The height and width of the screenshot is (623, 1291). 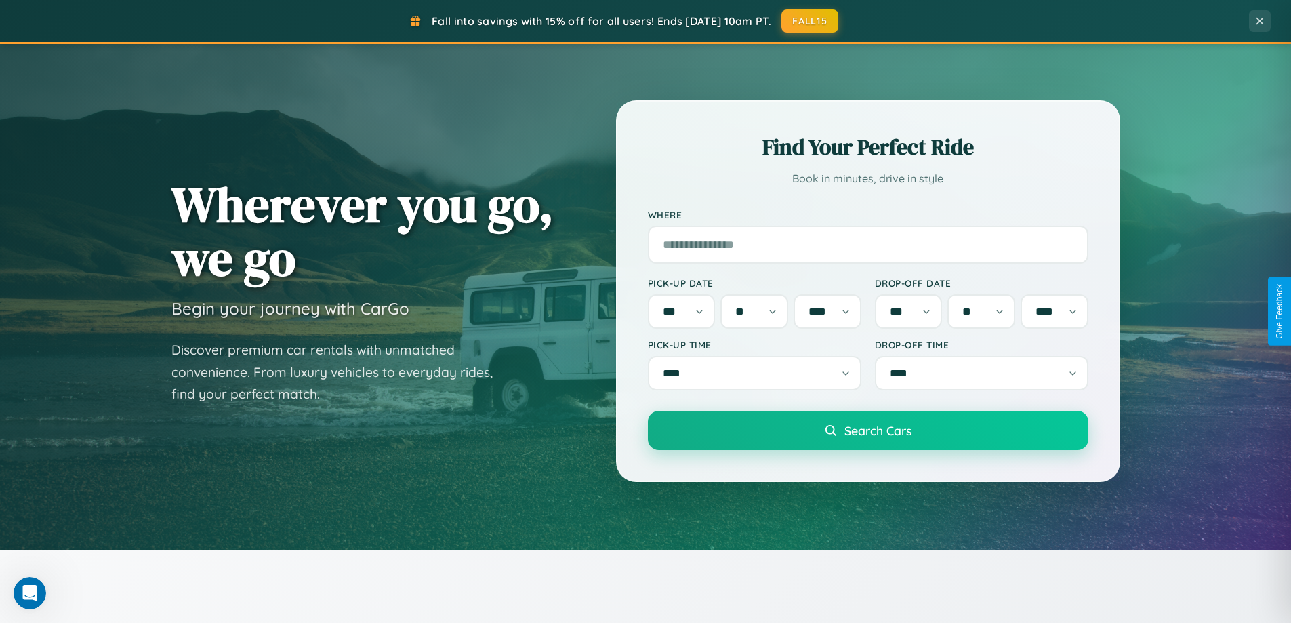 What do you see at coordinates (981, 344) in the screenshot?
I see `label: Drop-off Time` at bounding box center [981, 344].